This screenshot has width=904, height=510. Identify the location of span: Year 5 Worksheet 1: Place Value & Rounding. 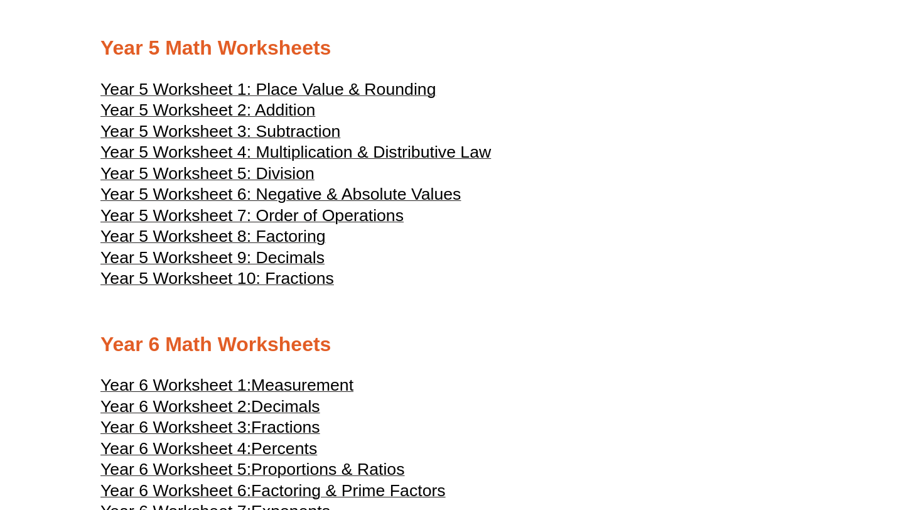
(268, 89).